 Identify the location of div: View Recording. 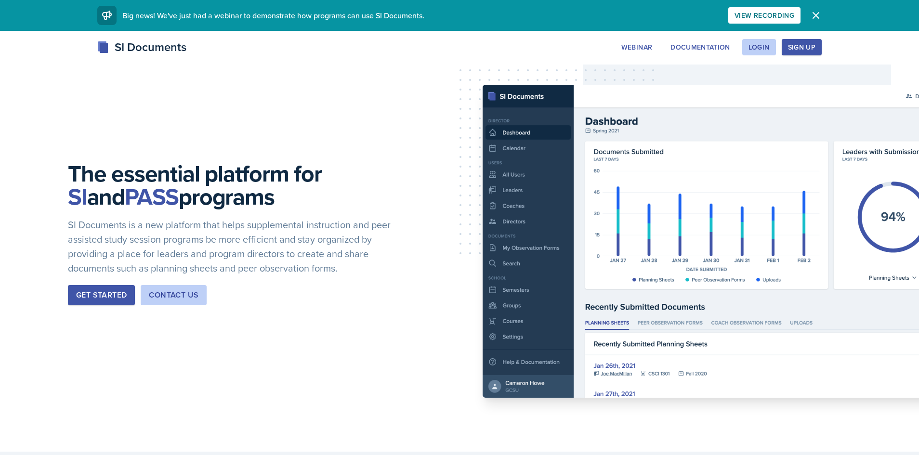
(764, 15).